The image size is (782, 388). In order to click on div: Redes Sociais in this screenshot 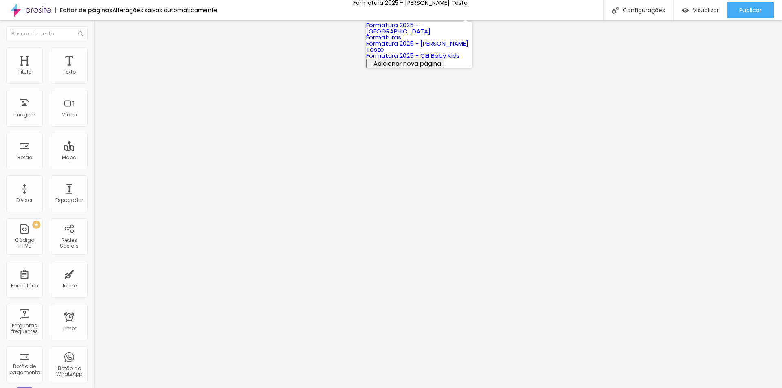, I will do `click(69, 243)`.